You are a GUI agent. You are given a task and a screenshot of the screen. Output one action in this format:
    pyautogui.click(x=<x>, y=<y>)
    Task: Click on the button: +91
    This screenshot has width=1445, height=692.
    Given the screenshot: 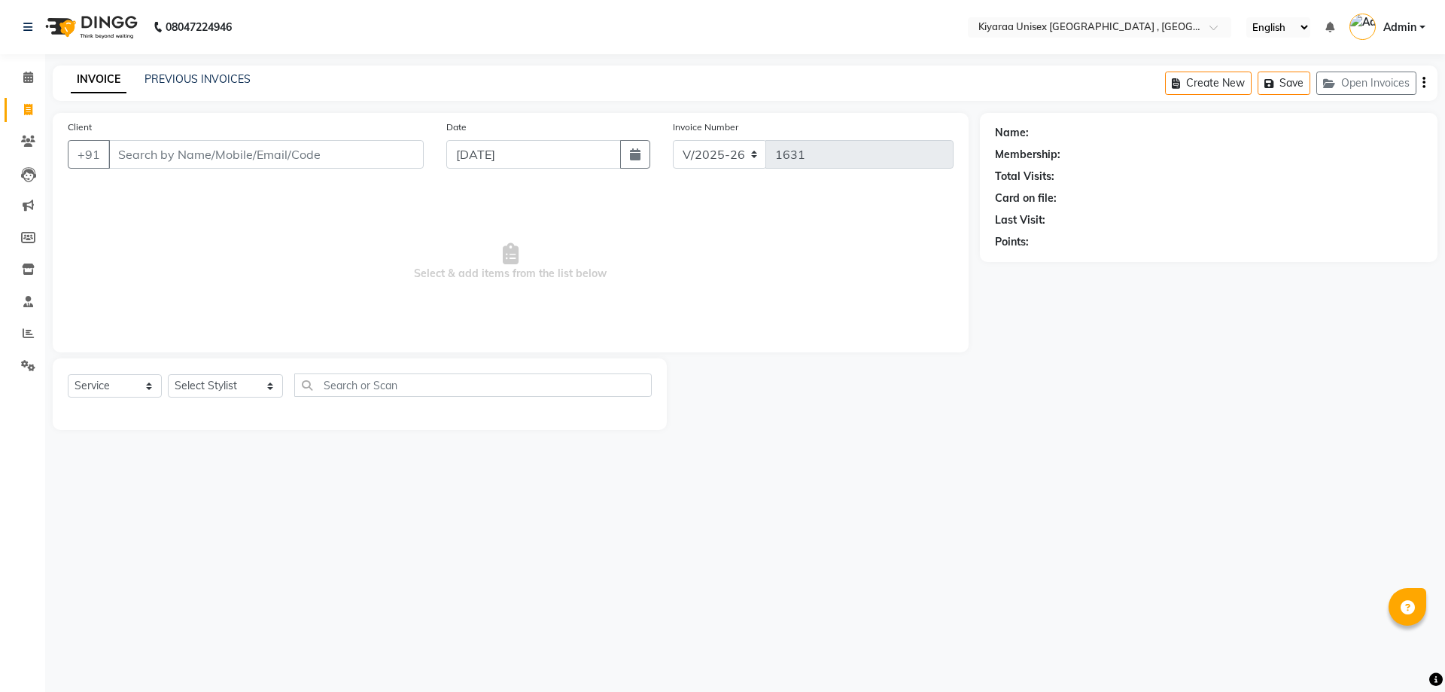 What is the action you would take?
    pyautogui.click(x=89, y=154)
    